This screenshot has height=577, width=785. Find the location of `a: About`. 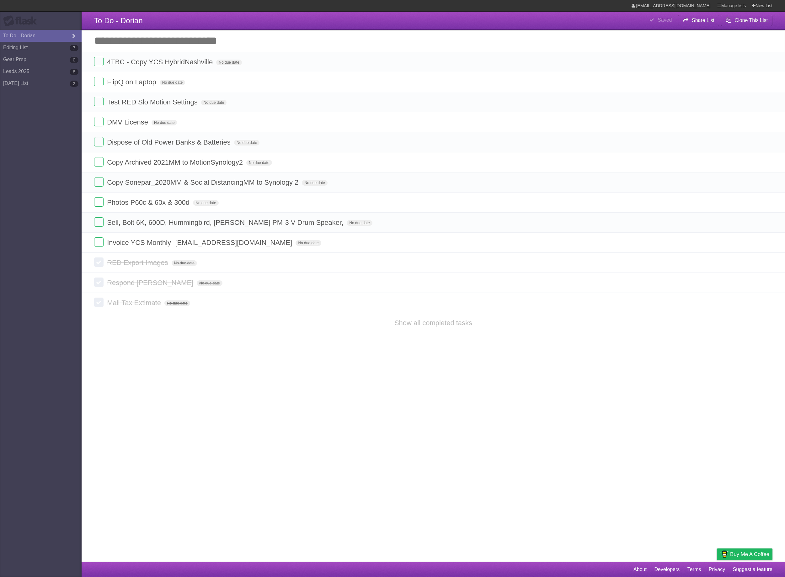

a: About is located at coordinates (640, 569).